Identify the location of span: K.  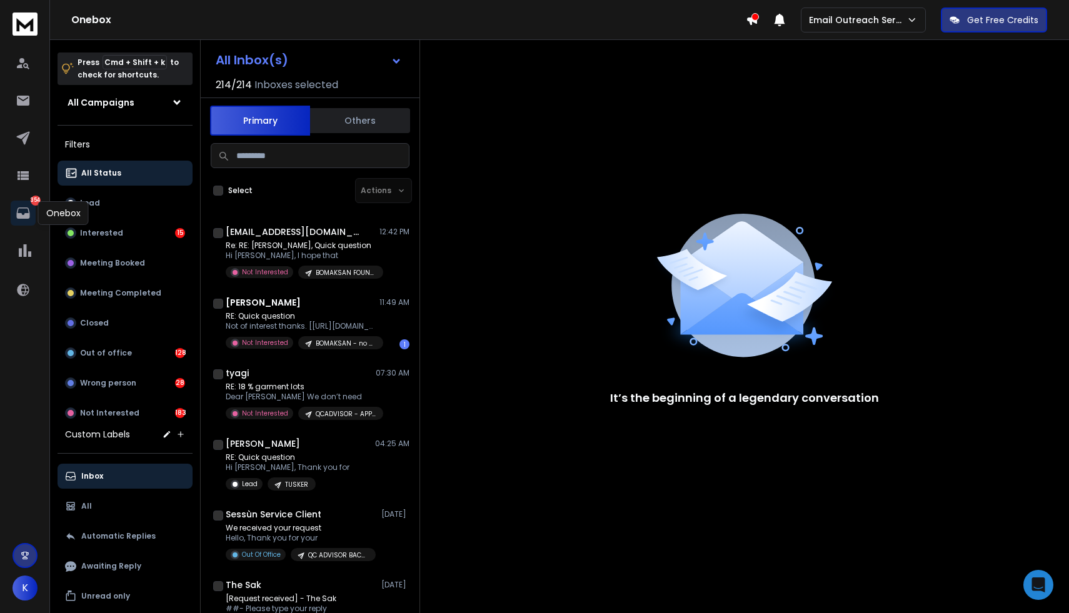
(25, 588).